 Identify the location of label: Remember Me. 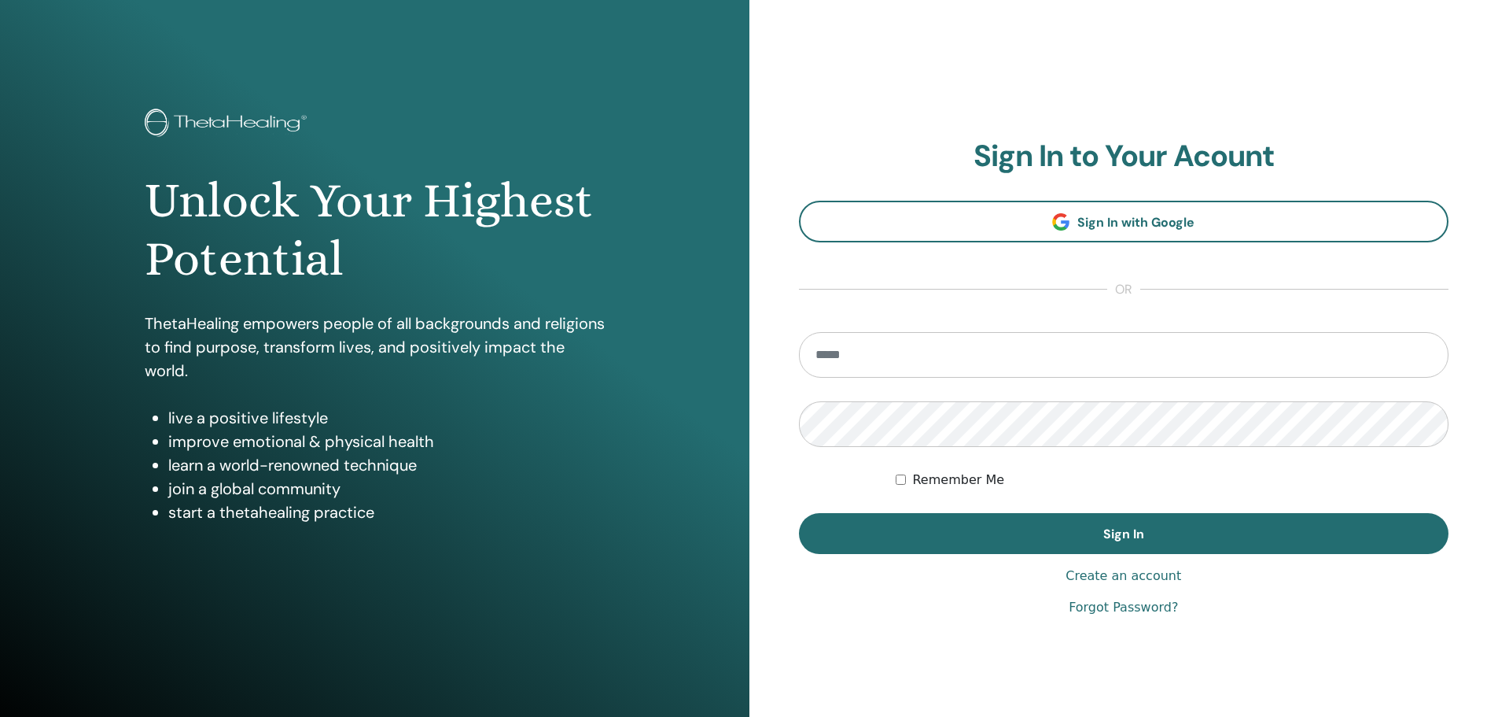
(958, 480).